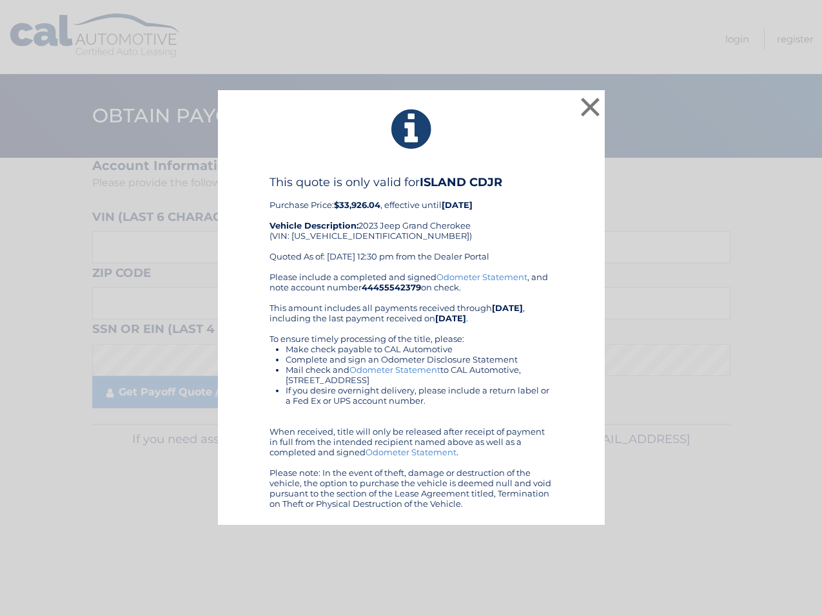  Describe the element at coordinates (419, 396) in the screenshot. I see `li: If you desire overnight delivery, please include a return label or a Fed Ex or UPS account number.` at that location.